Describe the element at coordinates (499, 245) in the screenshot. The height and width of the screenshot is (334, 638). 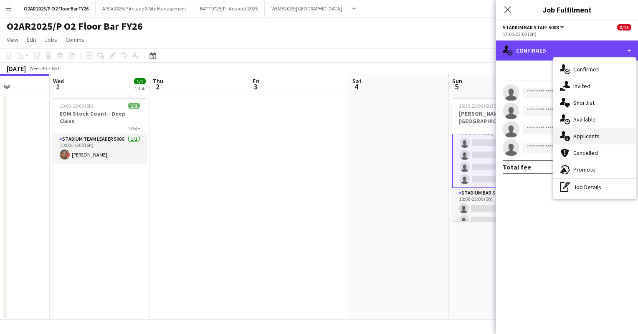
I see `app-card-role: Stadium Bar Staff 50080/818:00-23:00 (5h)` at that location.